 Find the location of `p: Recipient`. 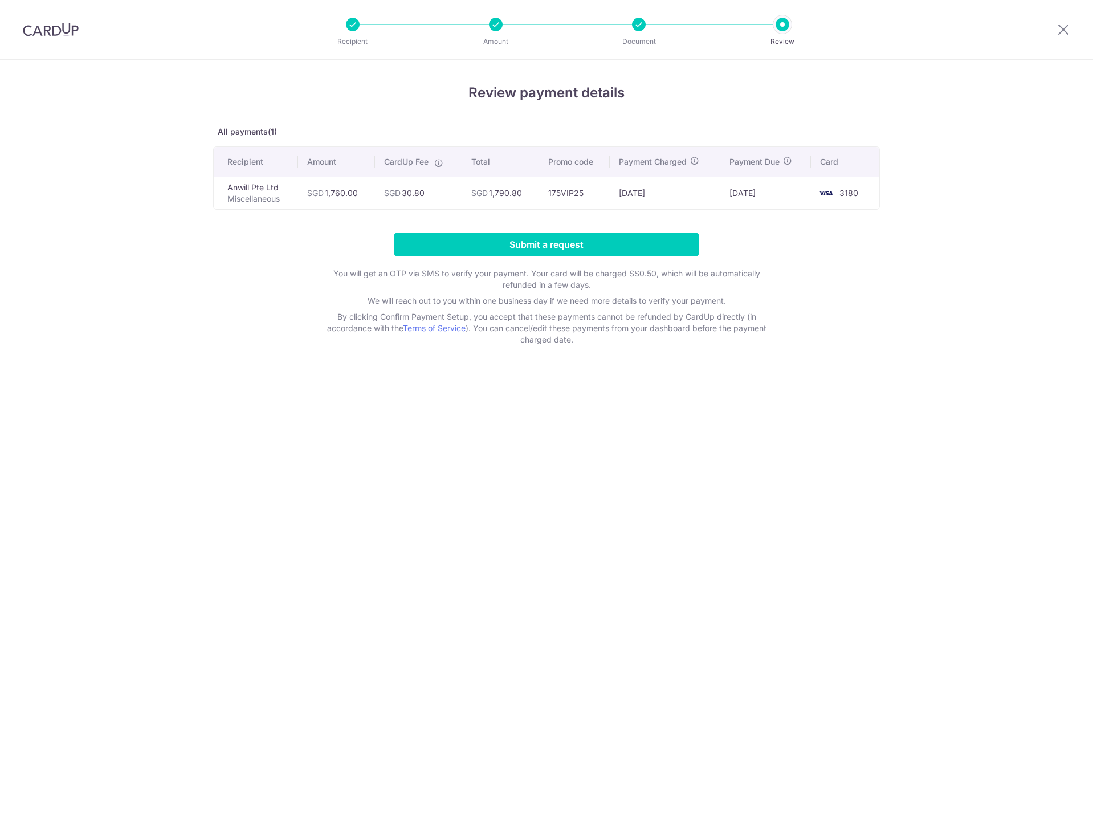

p: Recipient is located at coordinates (353, 42).